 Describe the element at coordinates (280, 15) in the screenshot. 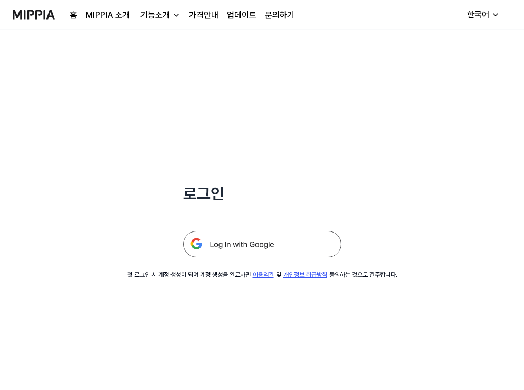

I see `a: 문의하기` at that location.